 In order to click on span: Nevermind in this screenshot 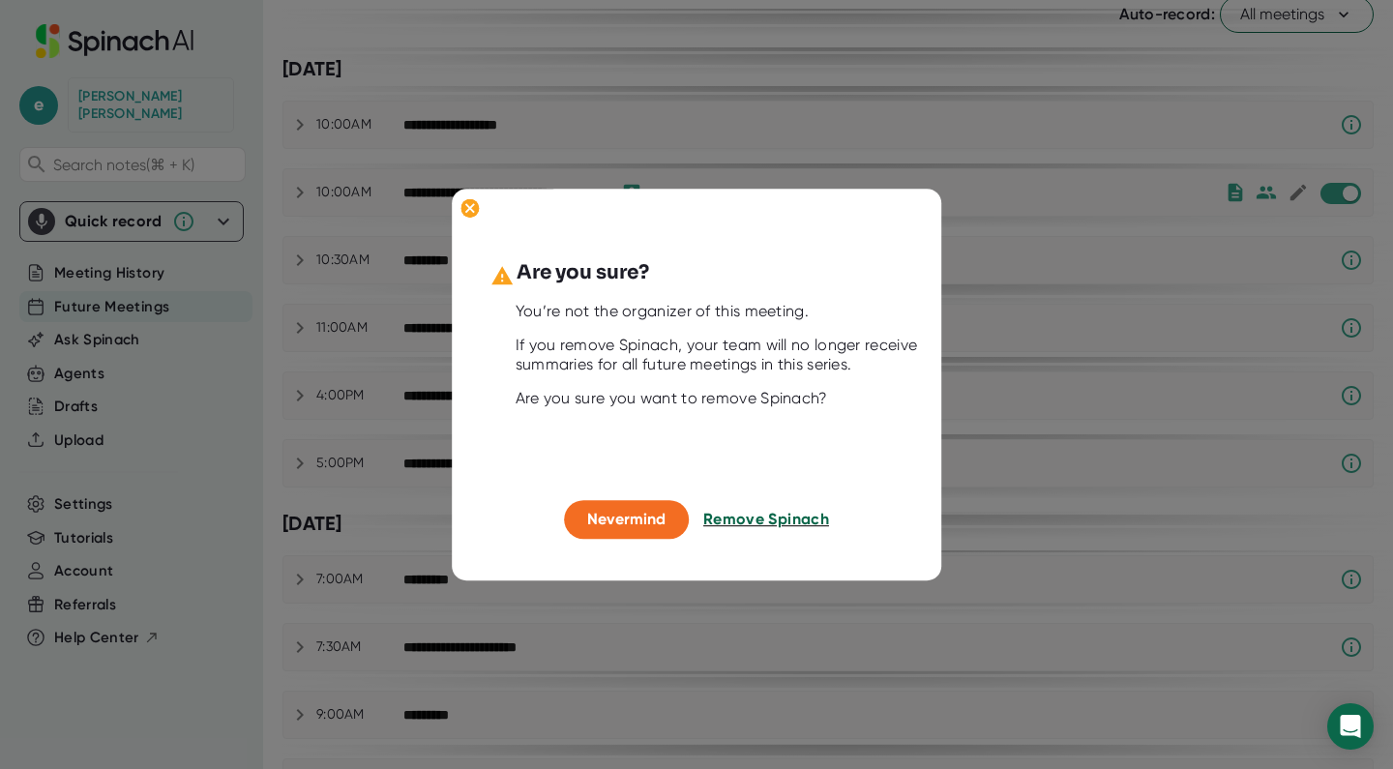, I will do `click(626, 519)`.